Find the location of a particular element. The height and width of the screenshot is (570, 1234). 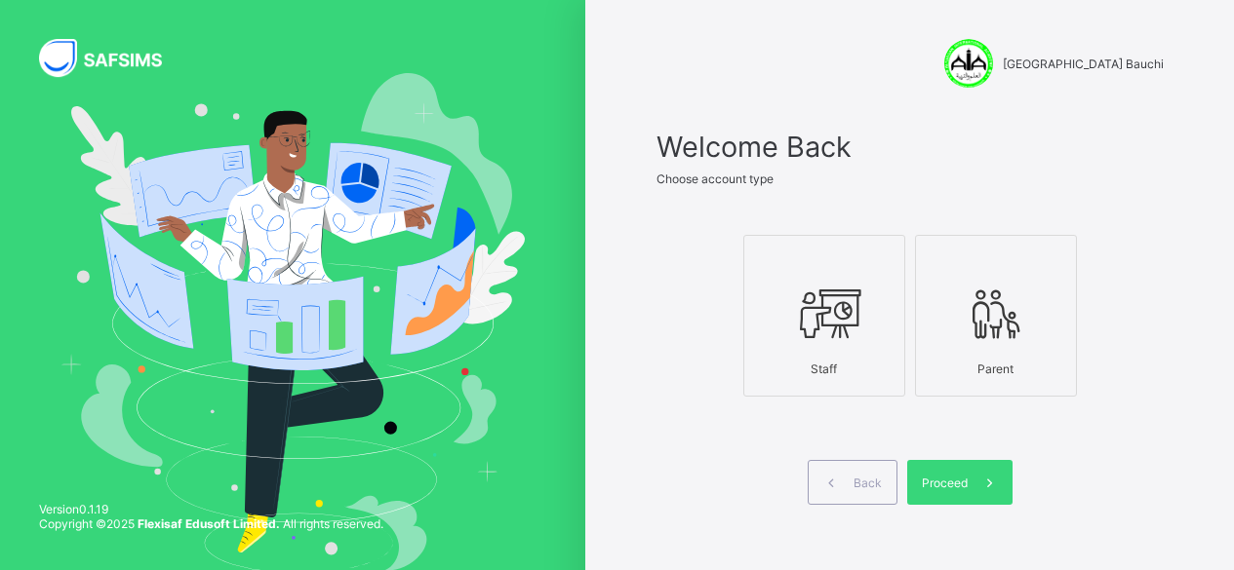

span: Version 0.1.19 is located at coordinates (211, 509).